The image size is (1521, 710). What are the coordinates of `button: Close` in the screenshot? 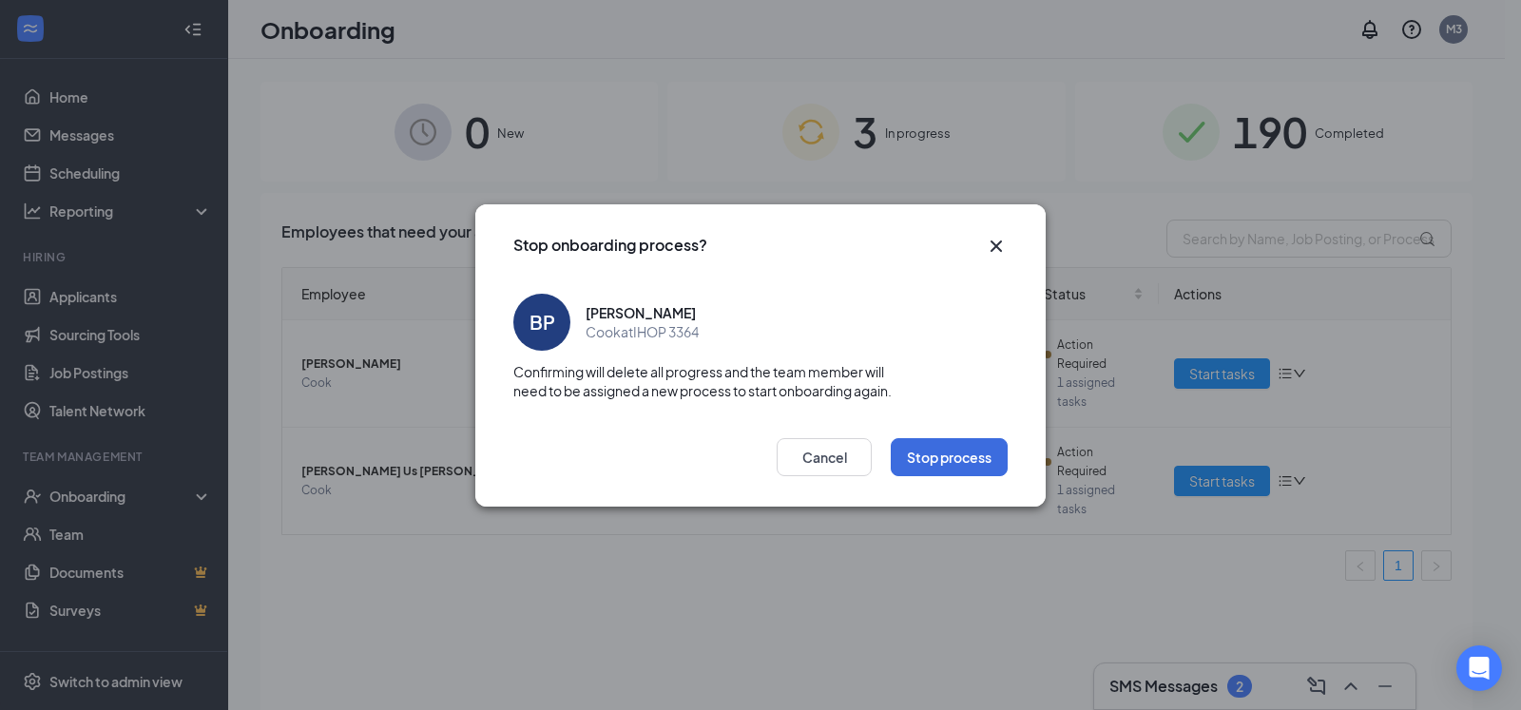 It's located at (996, 246).